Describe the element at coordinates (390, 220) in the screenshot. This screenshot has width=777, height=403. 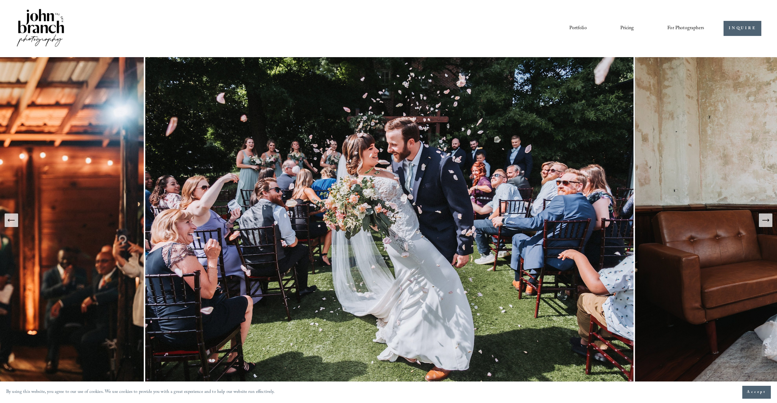
I see `img: Raleigh Wedding Photographer` at that location.